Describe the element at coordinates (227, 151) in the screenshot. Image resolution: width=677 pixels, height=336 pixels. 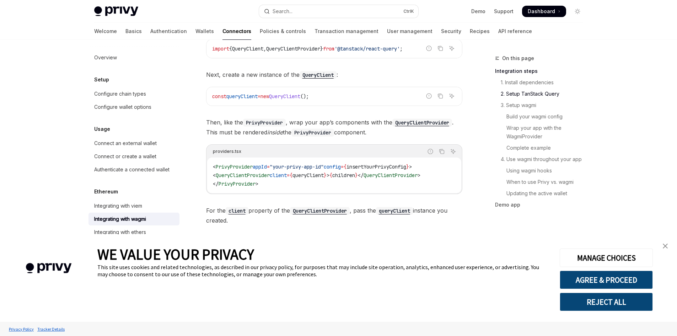
I see `div: providers.tsx` at that location.